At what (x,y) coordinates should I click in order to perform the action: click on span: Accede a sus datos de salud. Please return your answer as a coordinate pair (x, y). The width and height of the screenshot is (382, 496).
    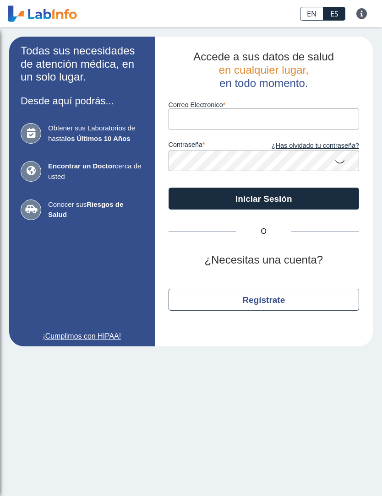
    Looking at the image, I should click on (263, 56).